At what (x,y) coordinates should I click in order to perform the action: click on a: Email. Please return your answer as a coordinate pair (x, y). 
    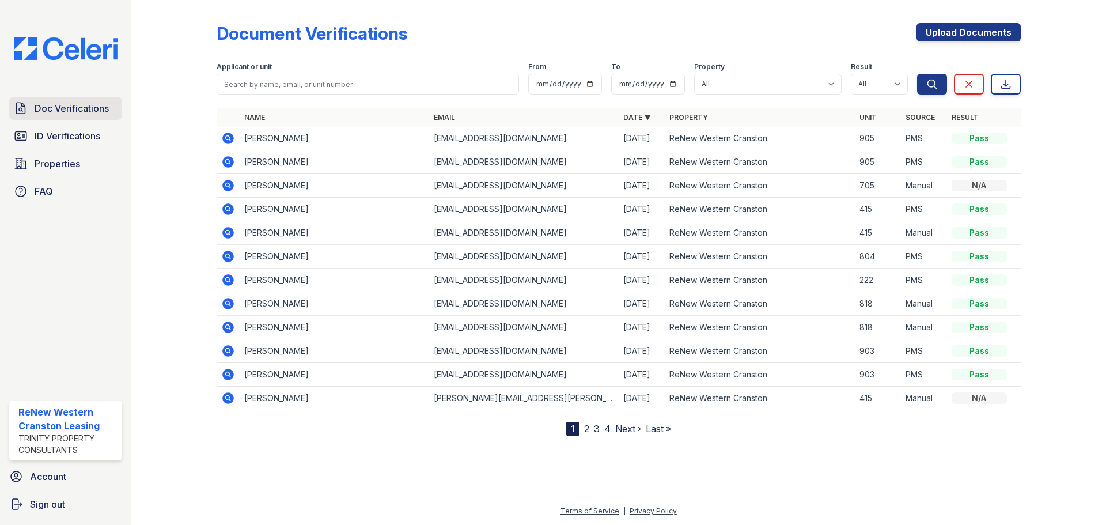
    Looking at the image, I should click on (444, 117).